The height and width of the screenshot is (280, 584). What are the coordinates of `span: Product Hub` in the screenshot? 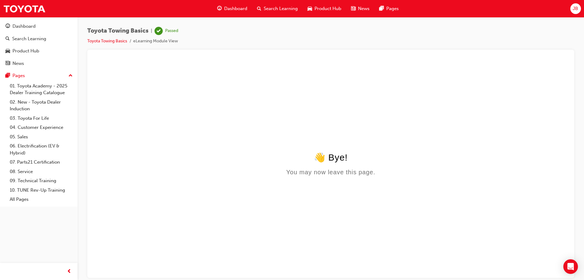 It's located at (328, 9).